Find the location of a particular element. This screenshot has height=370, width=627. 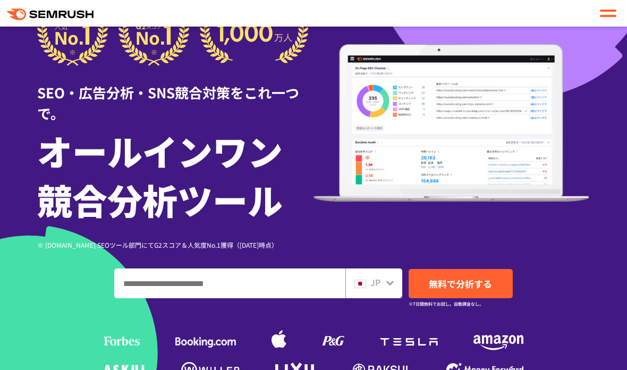

input: ドメイン、キーワードまたはURLを入力してください is located at coordinates (229, 283).